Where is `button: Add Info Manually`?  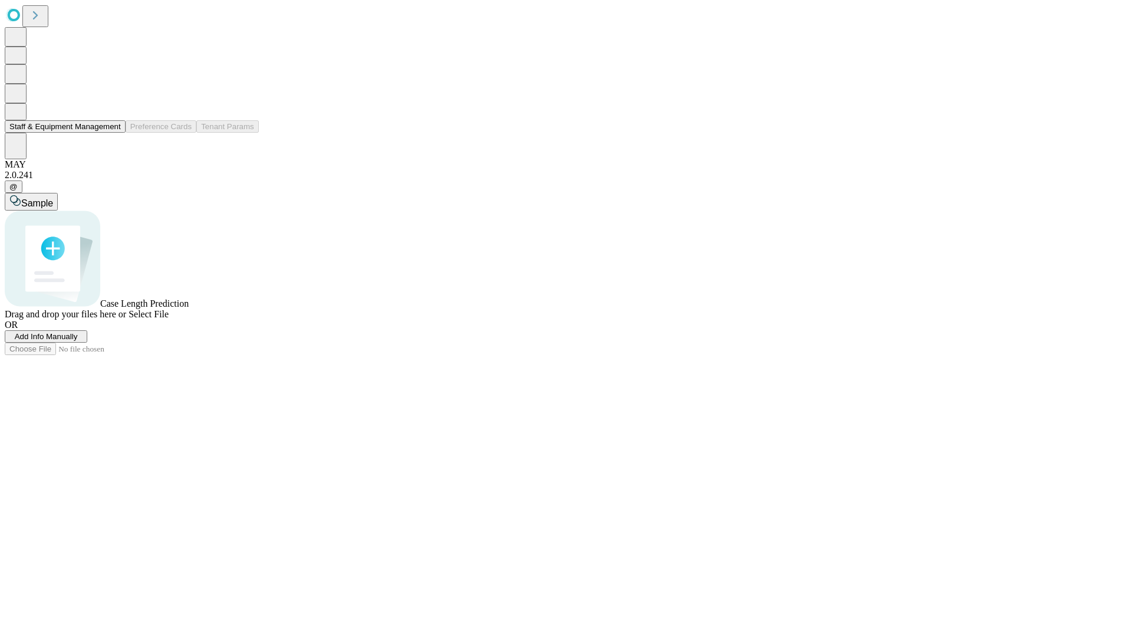
button: Add Info Manually is located at coordinates (46, 336).